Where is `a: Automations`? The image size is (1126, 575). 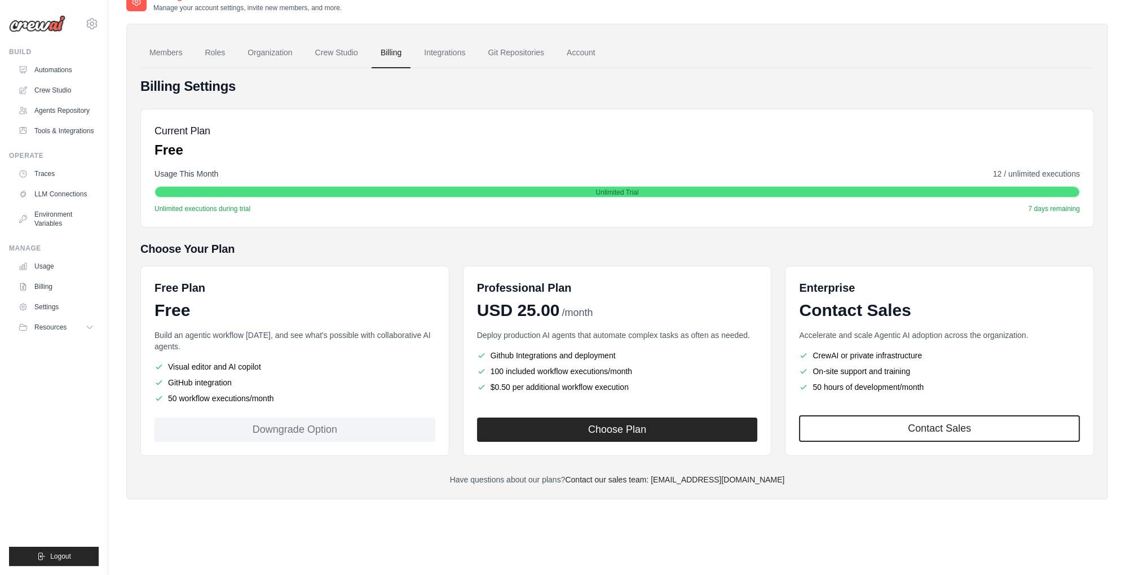 a: Automations is located at coordinates (56, 70).